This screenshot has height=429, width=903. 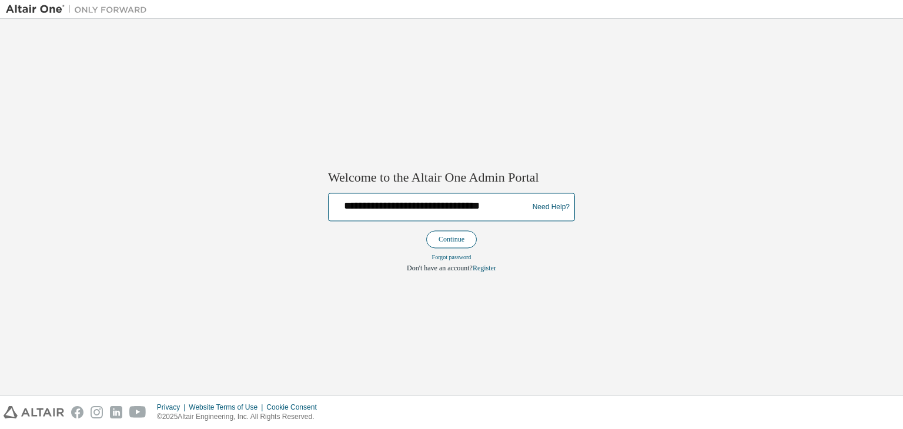 What do you see at coordinates (452, 178) in the screenshot?
I see `h2: Welcome to the Altair One Admin Portal` at bounding box center [452, 178].